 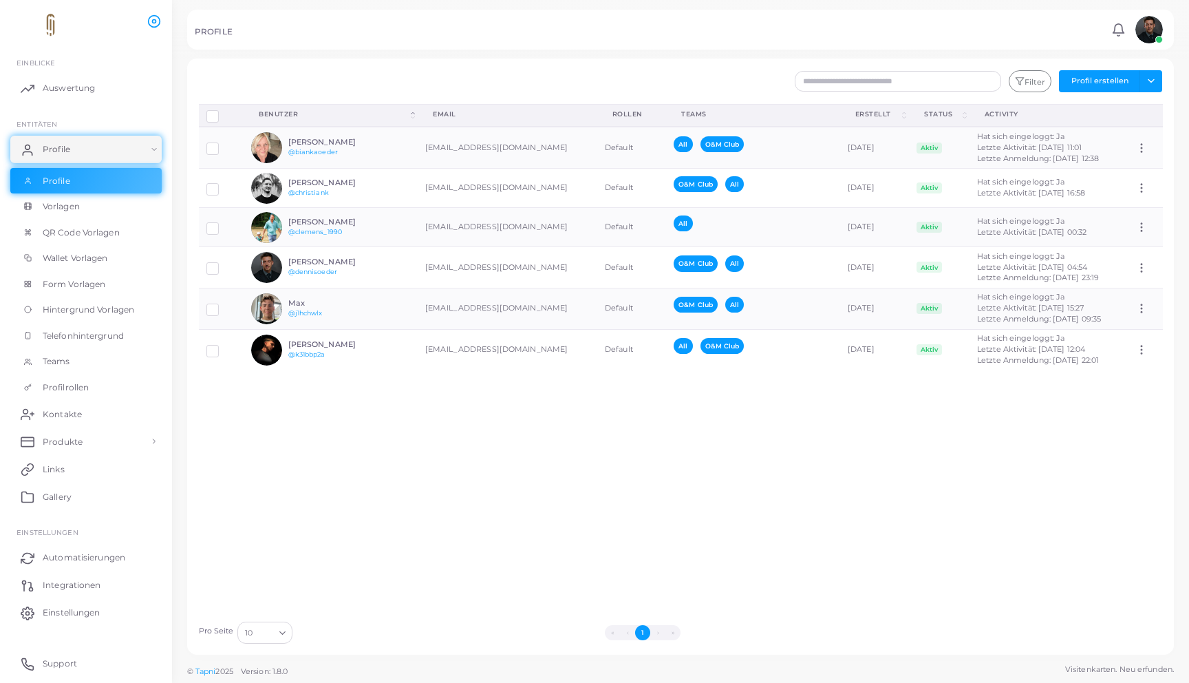 What do you see at coordinates (753, 114) in the screenshot?
I see `div: Teams` at bounding box center [753, 114].